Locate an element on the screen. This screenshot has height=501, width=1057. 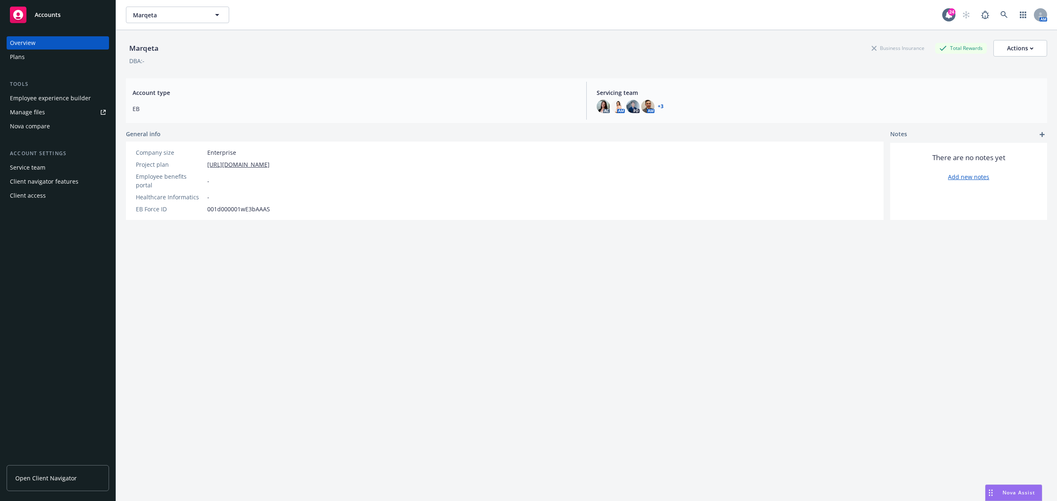
a: +3 is located at coordinates (661, 107).